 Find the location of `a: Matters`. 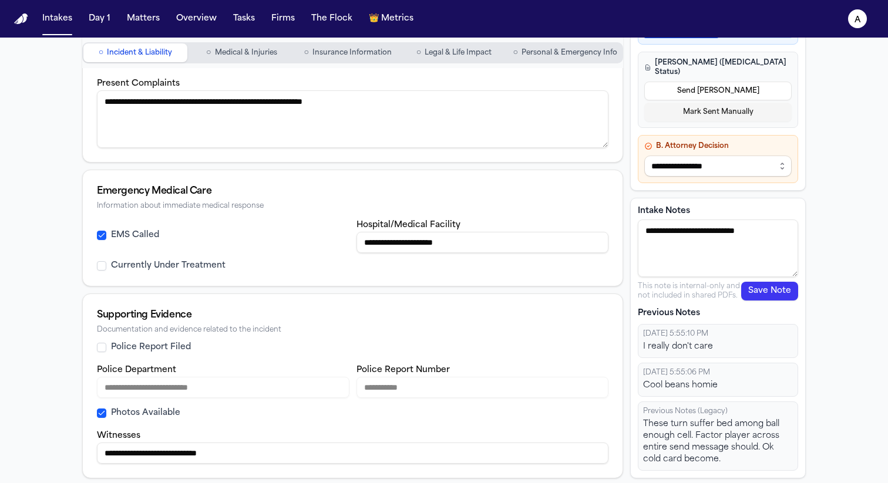

a: Matters is located at coordinates (143, 19).